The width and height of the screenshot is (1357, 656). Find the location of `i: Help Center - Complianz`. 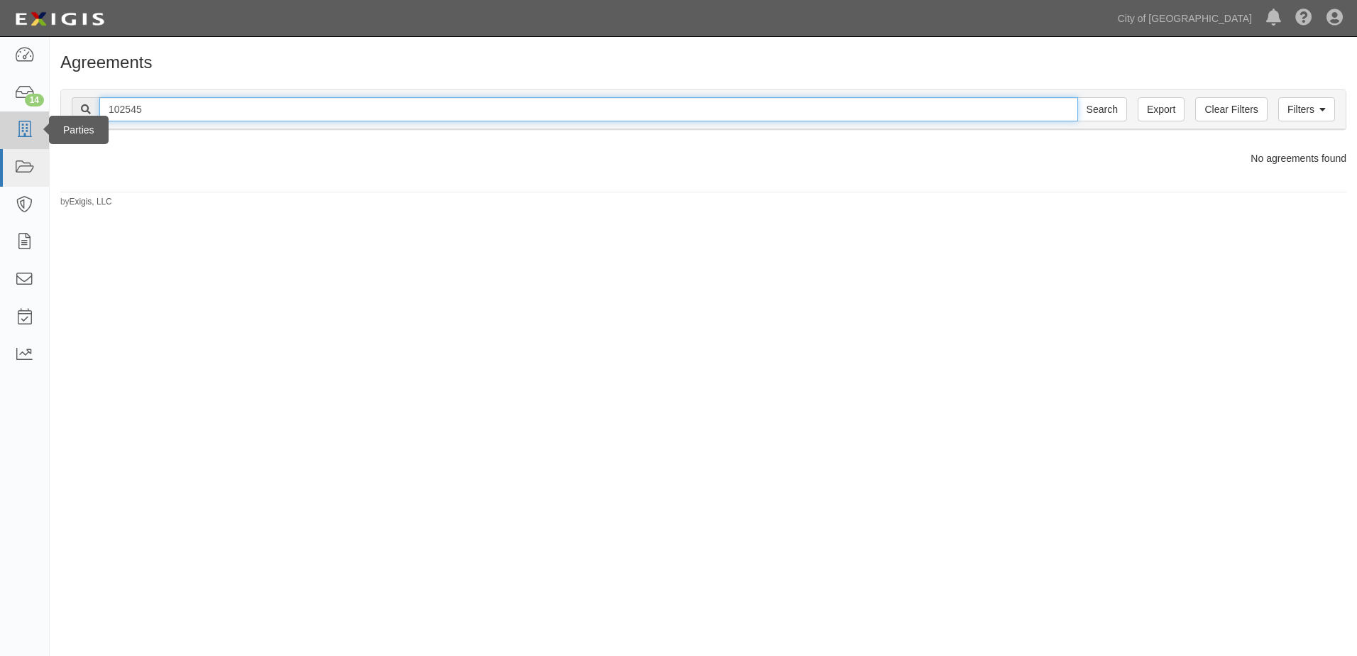

i: Help Center - Complianz is located at coordinates (1304, 18).